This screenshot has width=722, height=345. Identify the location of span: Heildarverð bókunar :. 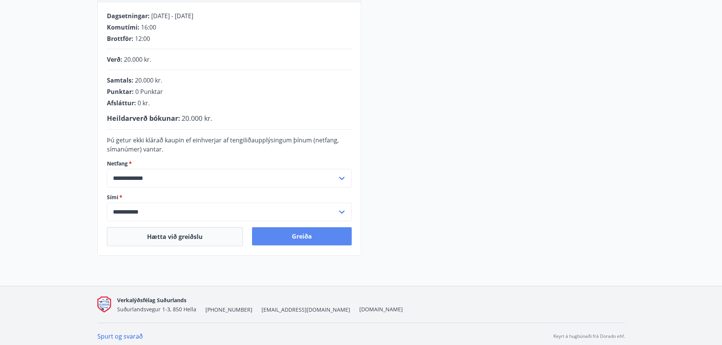
(143, 118).